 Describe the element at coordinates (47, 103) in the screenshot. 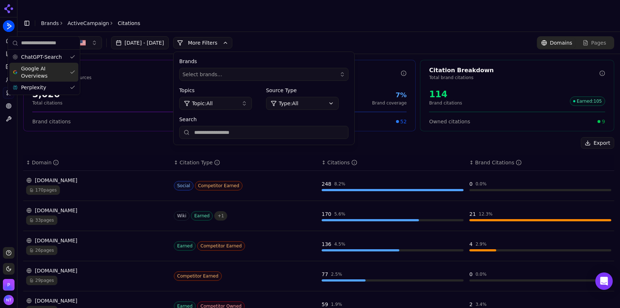

I see `p: Total citations` at that location.